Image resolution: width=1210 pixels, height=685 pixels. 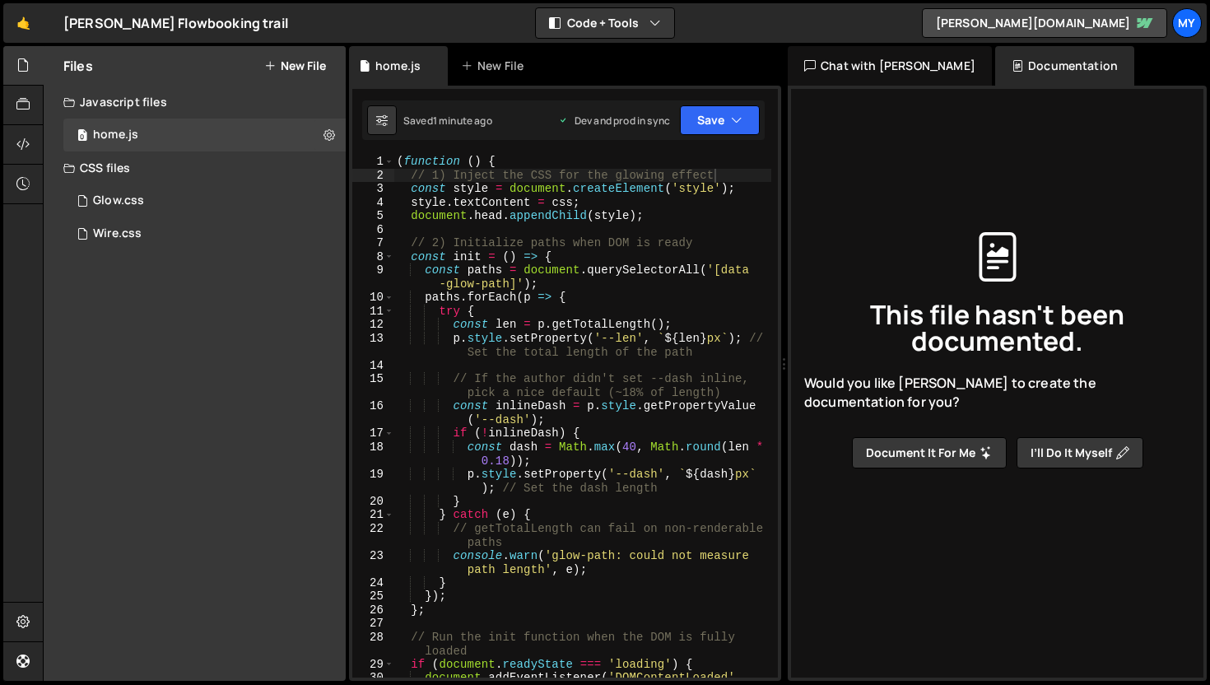 I want to click on div: 13, so click(x=373, y=345).